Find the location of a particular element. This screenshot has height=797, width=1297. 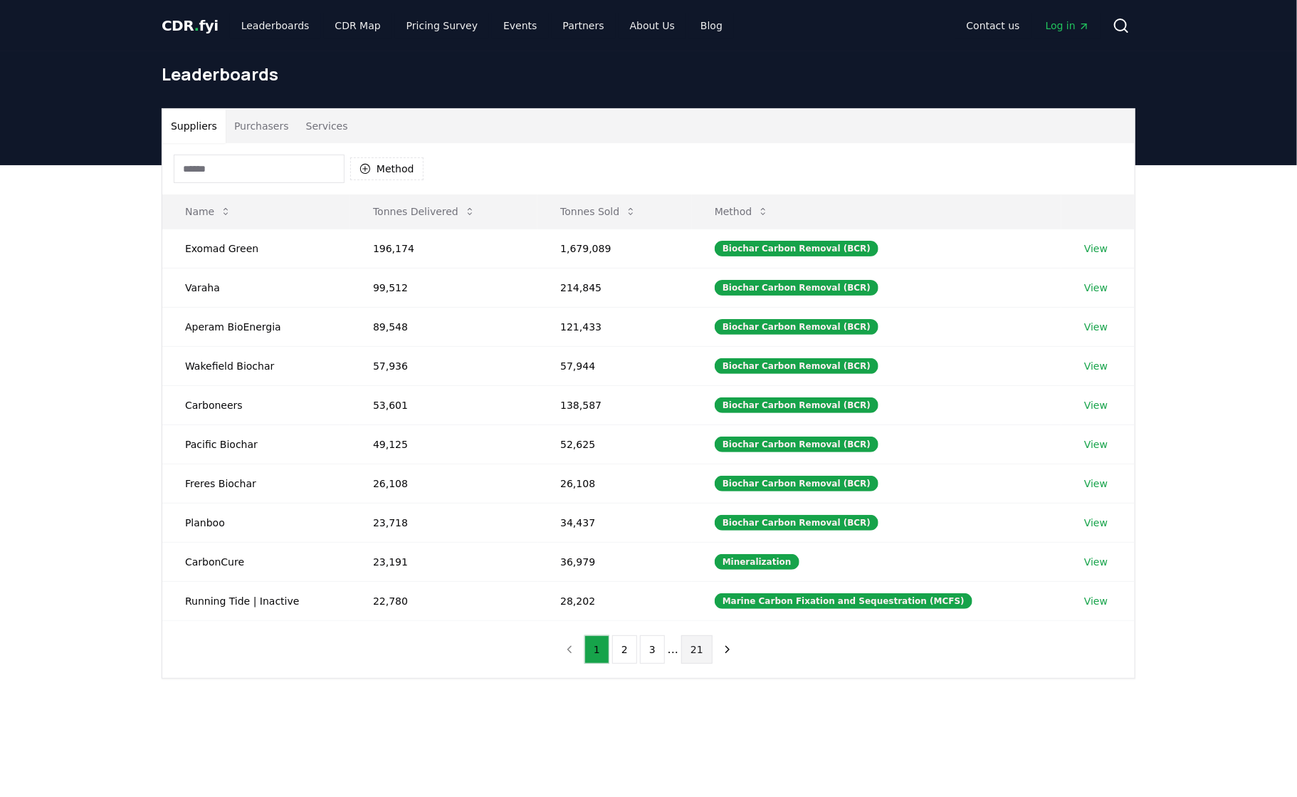

td: 121,433 is located at coordinates (614, 326).